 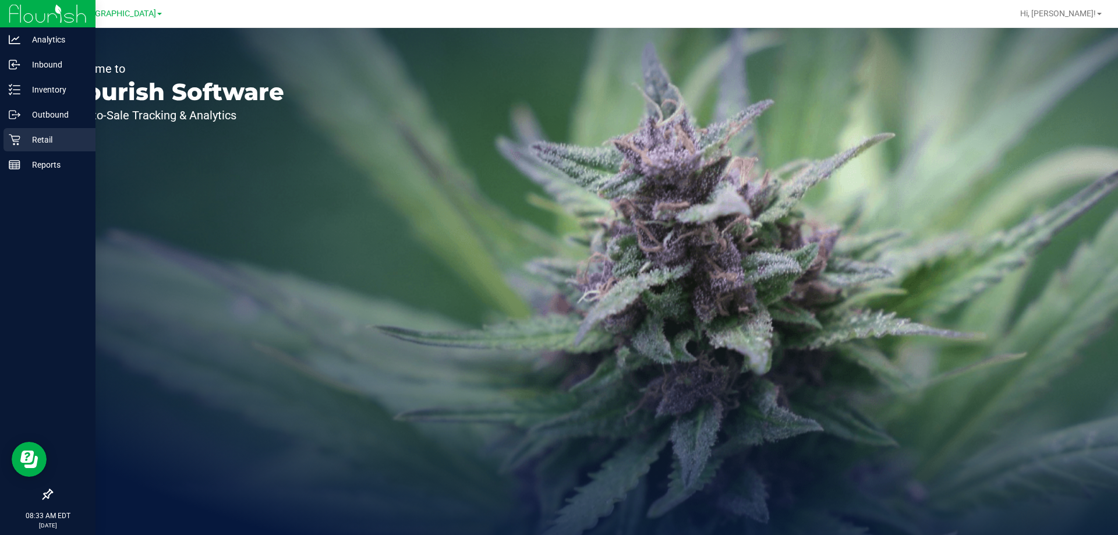 I want to click on p: Seed-to-Sale Tracking & Analytics, so click(x=174, y=115).